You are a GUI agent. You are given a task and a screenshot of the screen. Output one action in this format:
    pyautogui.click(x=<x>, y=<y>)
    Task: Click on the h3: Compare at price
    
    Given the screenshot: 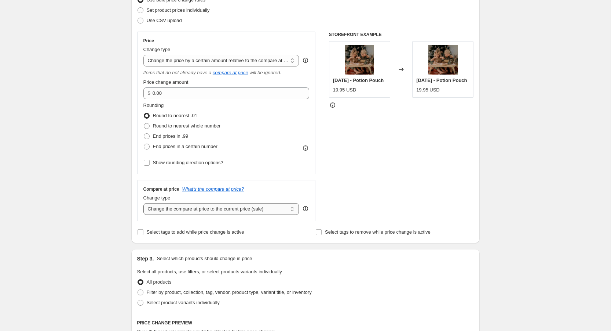 What is the action you would take?
    pyautogui.click(x=161, y=189)
    